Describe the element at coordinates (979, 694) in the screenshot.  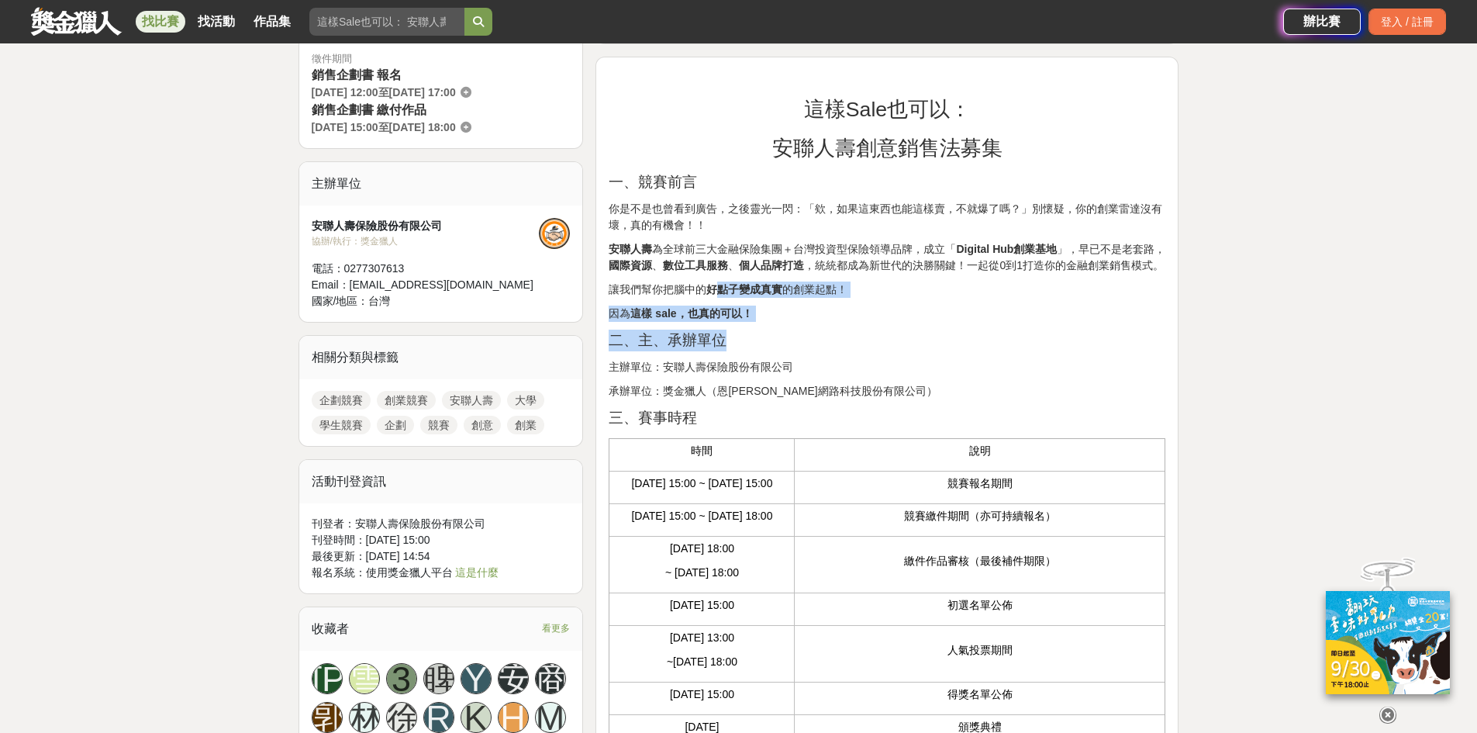
I see `p: 得獎名單公佈` at that location.